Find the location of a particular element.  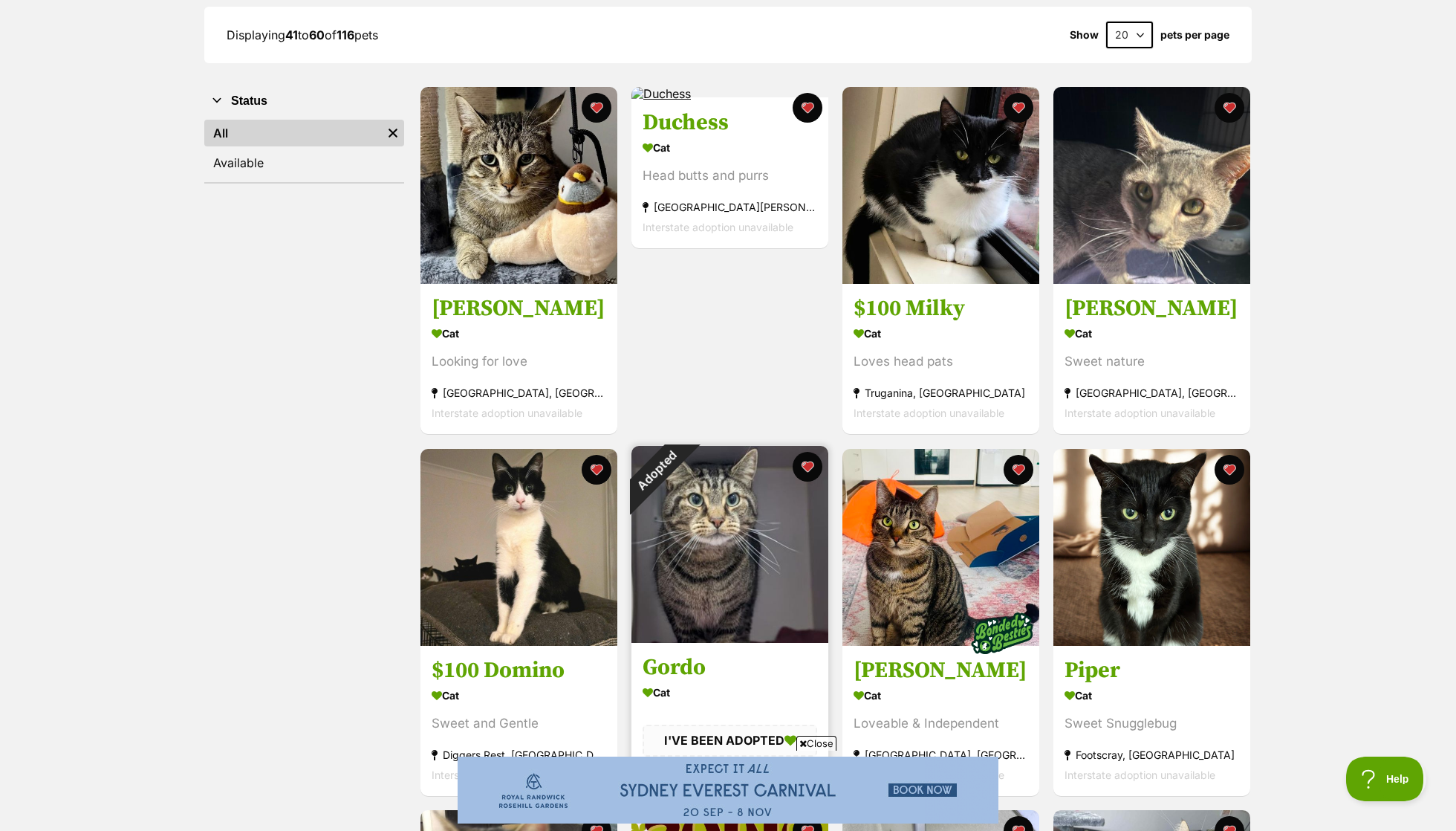

img: Jude is located at coordinates (940, 547).